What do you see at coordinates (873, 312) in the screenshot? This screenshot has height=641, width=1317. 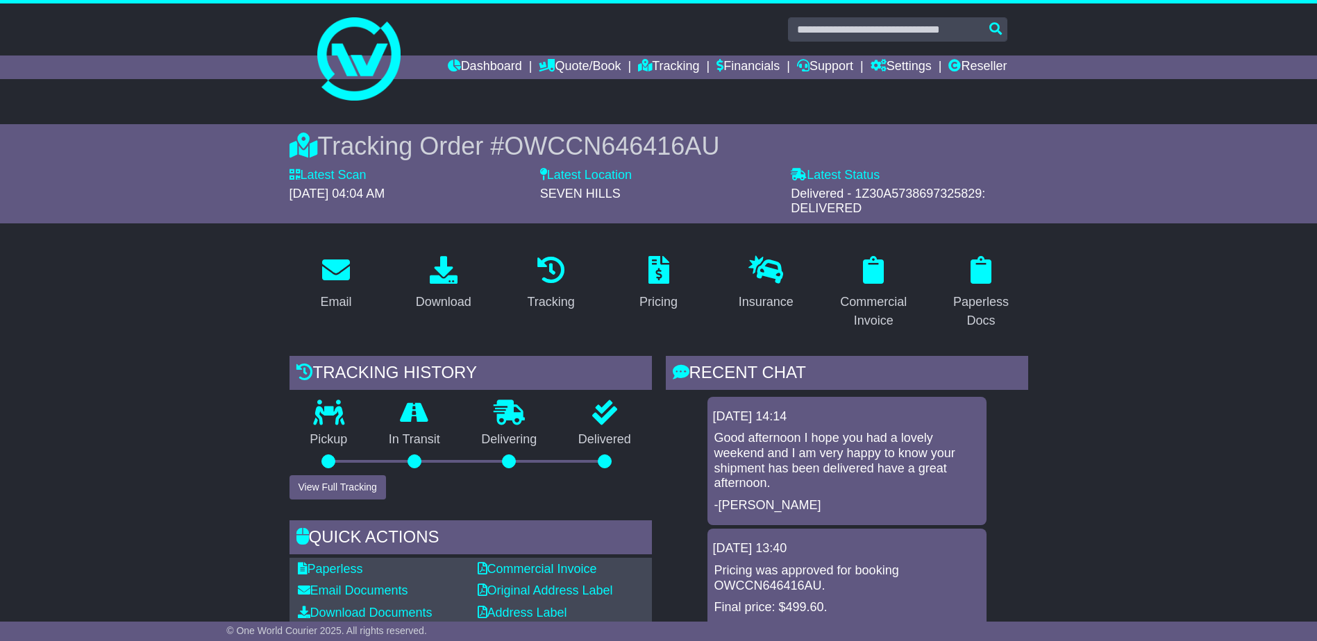 I see `div: Commercial Invoice` at bounding box center [873, 312].